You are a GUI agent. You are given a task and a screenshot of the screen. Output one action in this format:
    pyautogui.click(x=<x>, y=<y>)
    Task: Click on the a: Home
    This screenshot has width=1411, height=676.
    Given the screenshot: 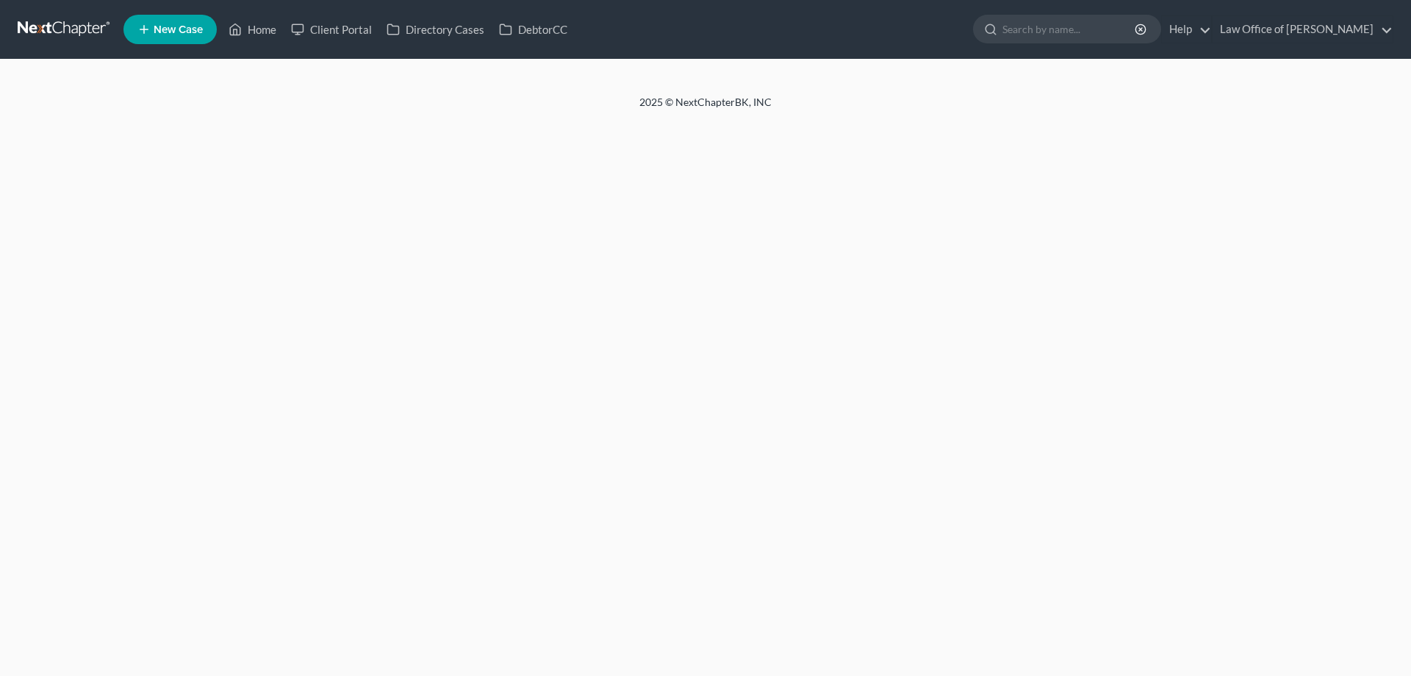 What is the action you would take?
    pyautogui.click(x=252, y=29)
    